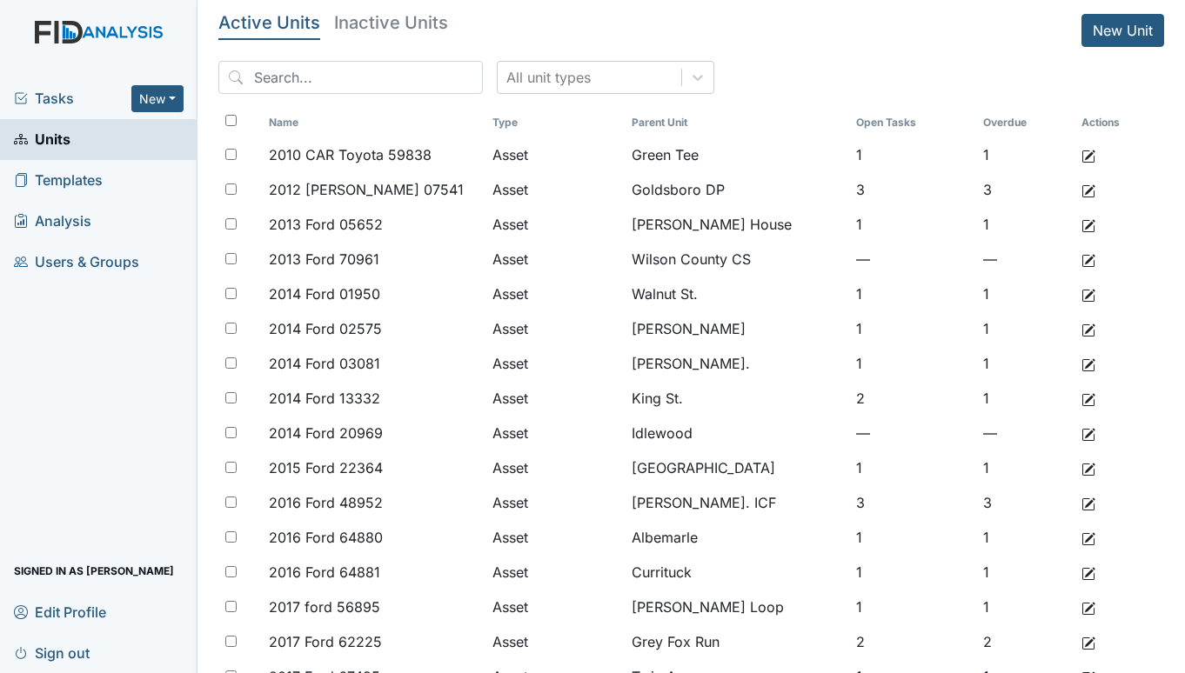 The image size is (1185, 673). I want to click on td: Currituck, so click(737, 573).